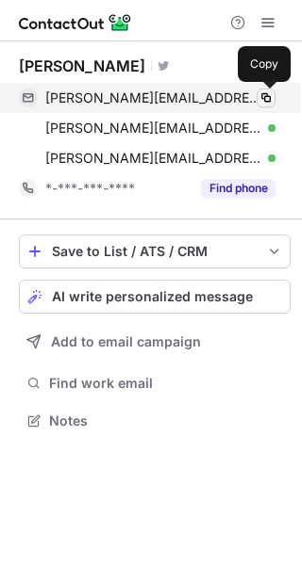  What do you see at coordinates (166, 421) in the screenshot?
I see `span: Notes` at bounding box center [166, 421].